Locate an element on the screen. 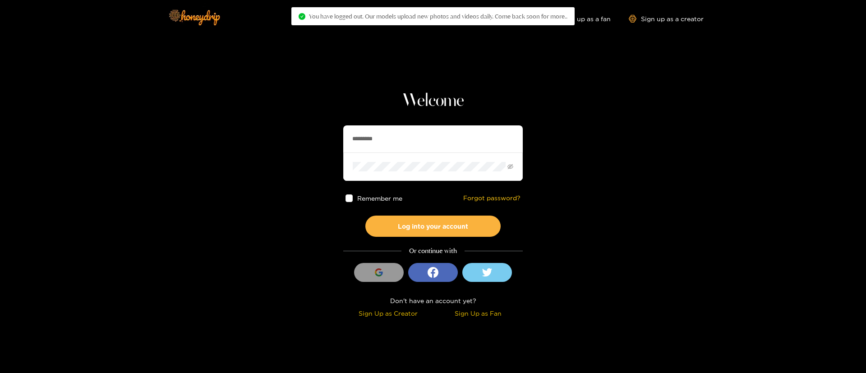 Image resolution: width=866 pixels, height=373 pixels. span: You have logged out. Our models upload new photos and videos daily. Come back soon for more.. is located at coordinates (438, 16).